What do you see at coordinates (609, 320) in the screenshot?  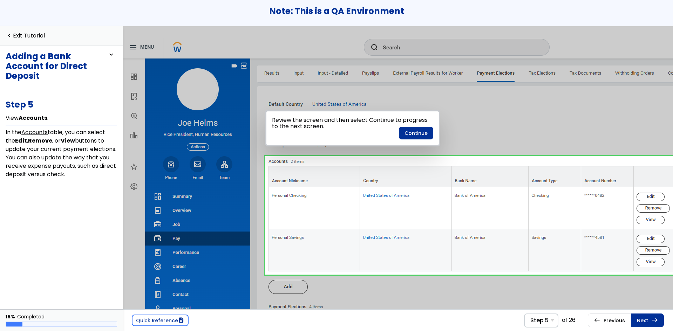 I see `a: westPrevious` at bounding box center [609, 320].